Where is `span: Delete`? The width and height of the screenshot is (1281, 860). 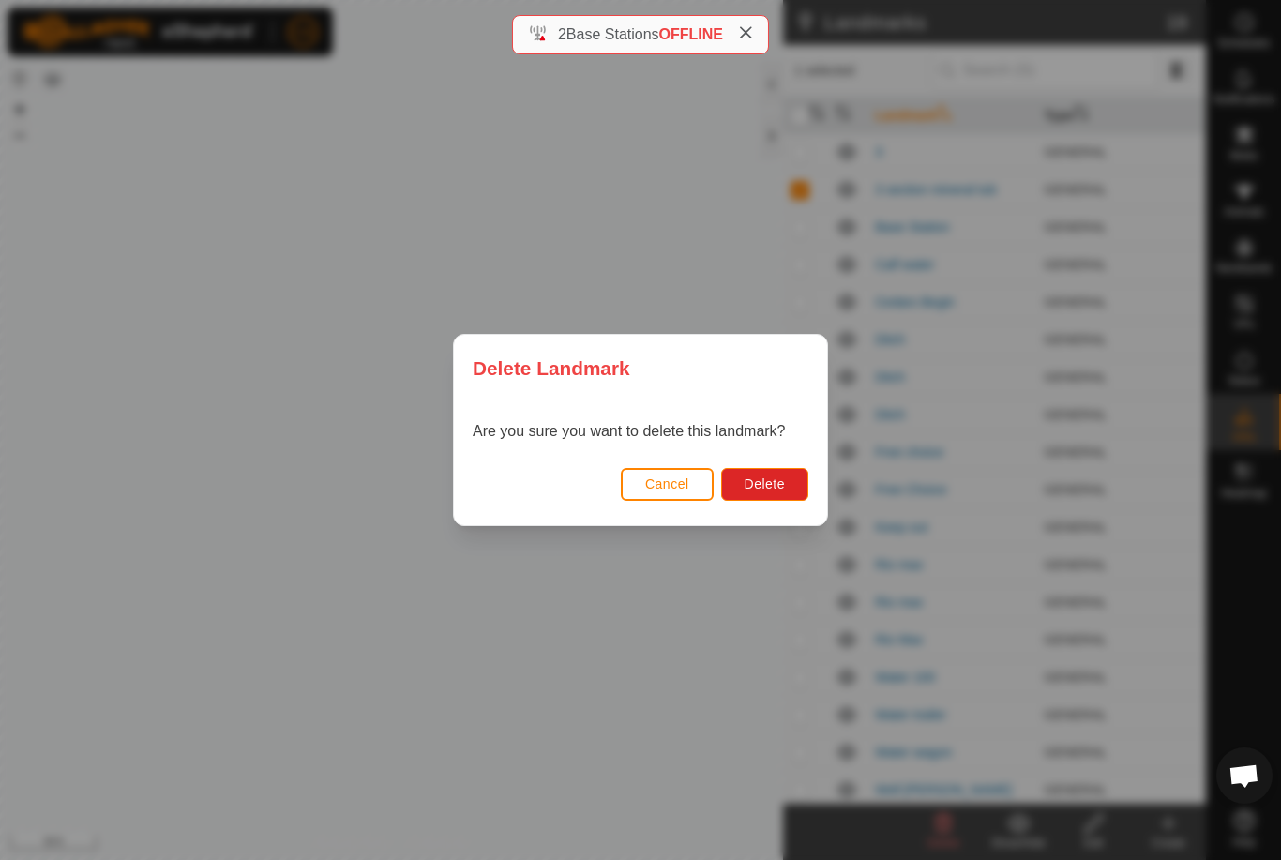 span: Delete is located at coordinates (764, 484).